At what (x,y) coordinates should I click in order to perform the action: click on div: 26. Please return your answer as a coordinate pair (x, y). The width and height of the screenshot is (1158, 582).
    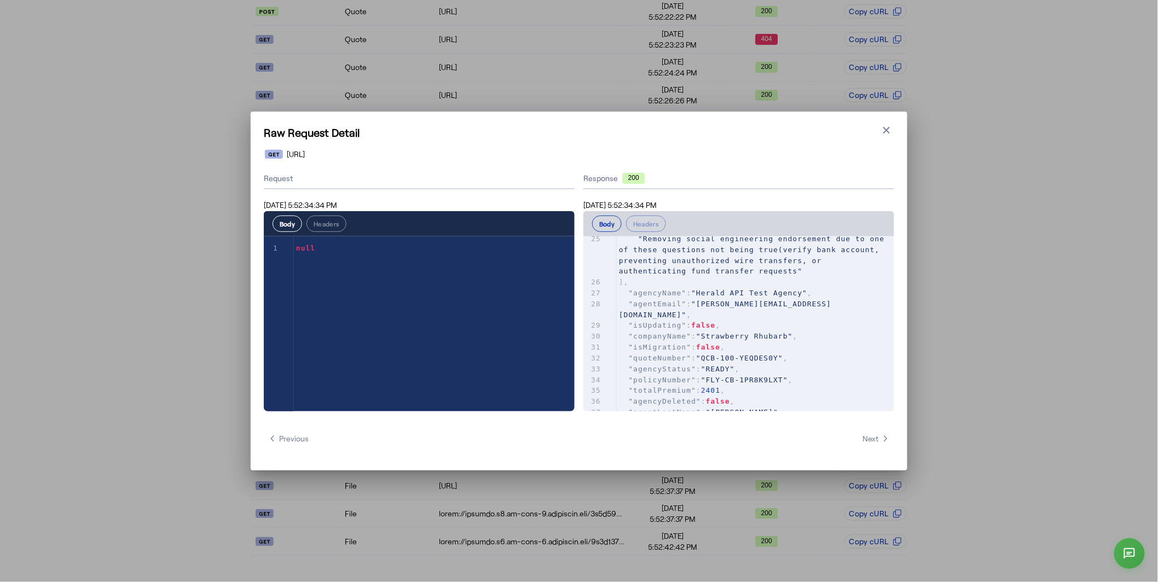
    Looking at the image, I should click on (593, 282).